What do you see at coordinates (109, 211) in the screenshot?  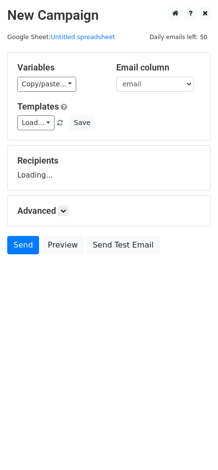 I see `h5: Advanced` at bounding box center [109, 211].